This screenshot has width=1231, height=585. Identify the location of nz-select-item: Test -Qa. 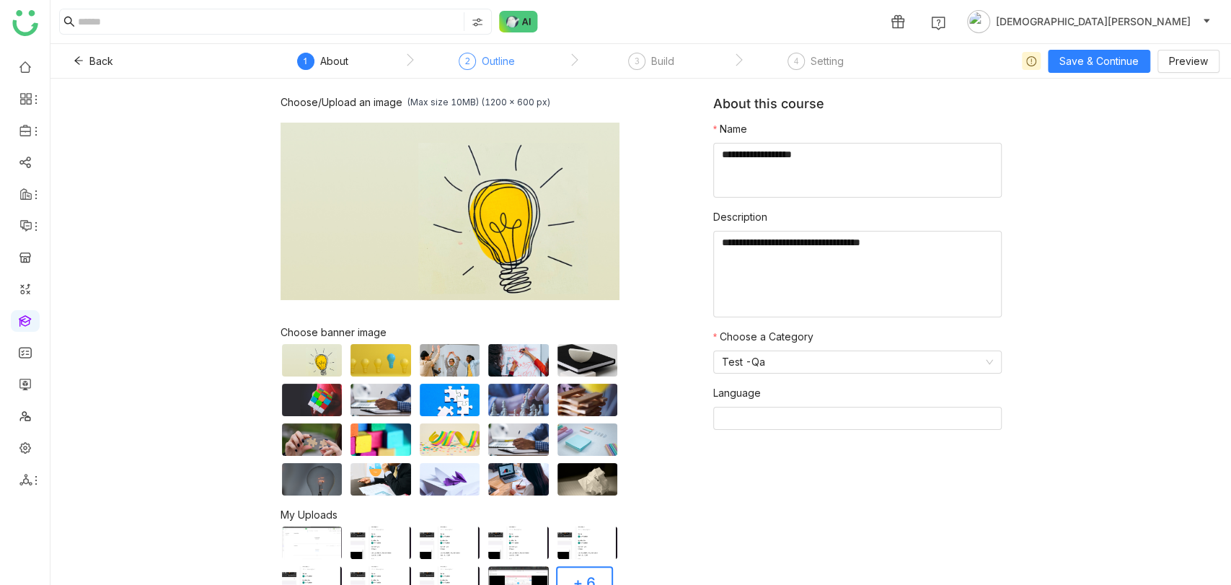
(858, 362).